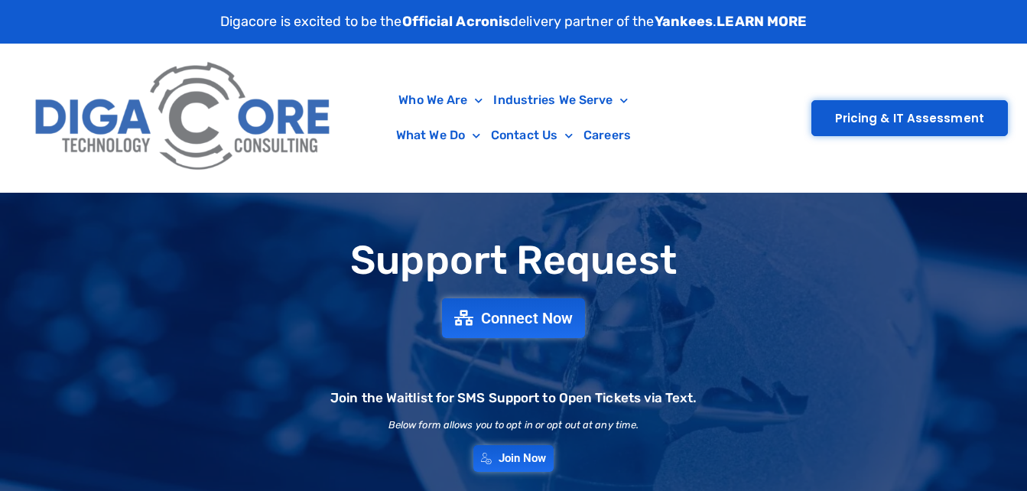 This screenshot has width=1027, height=491. I want to click on h1: Support Request, so click(513, 260).